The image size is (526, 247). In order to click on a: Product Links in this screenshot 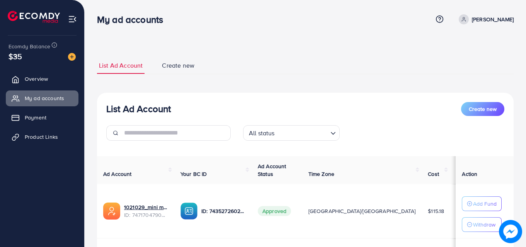, I will do `click(42, 137)`.